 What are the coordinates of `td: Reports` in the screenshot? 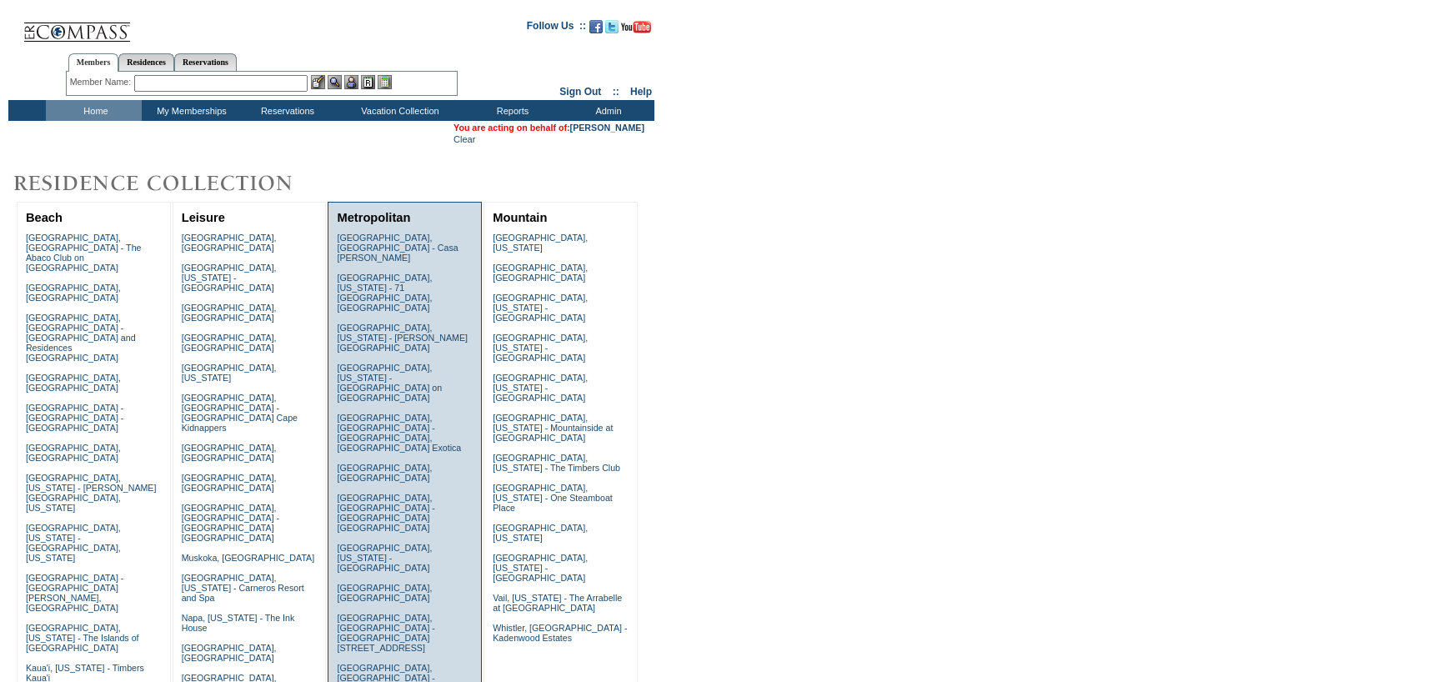 It's located at (510, 110).